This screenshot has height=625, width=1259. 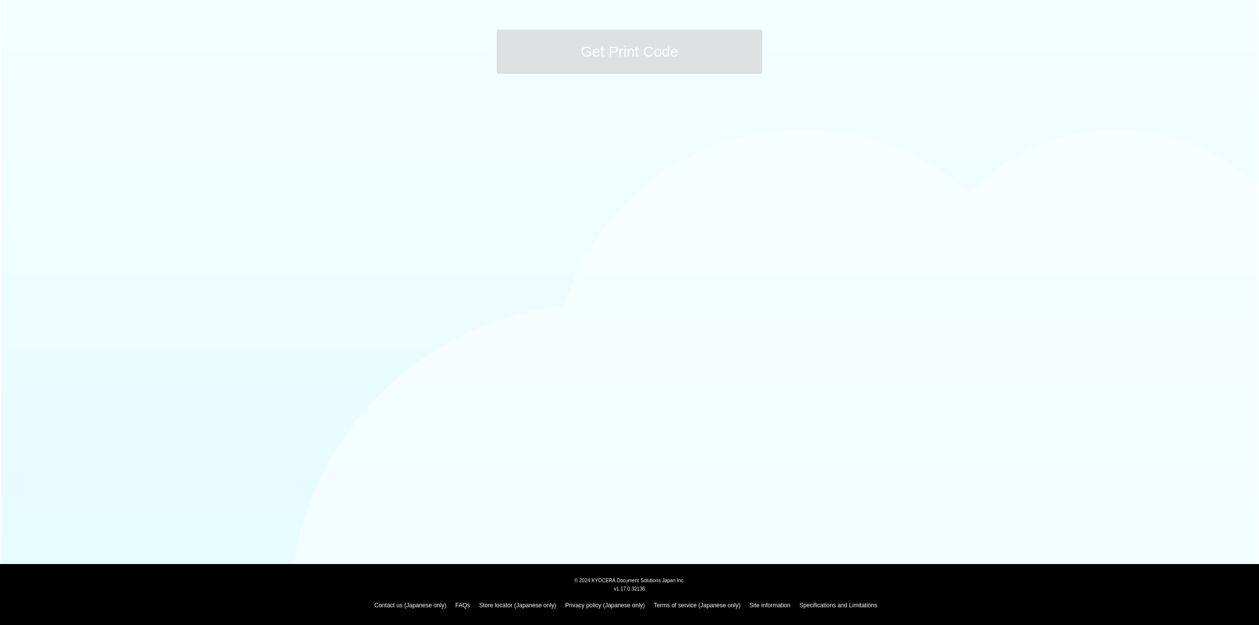 What do you see at coordinates (518, 606) in the screenshot?
I see `a: Store locator (Japanese only)` at bounding box center [518, 606].